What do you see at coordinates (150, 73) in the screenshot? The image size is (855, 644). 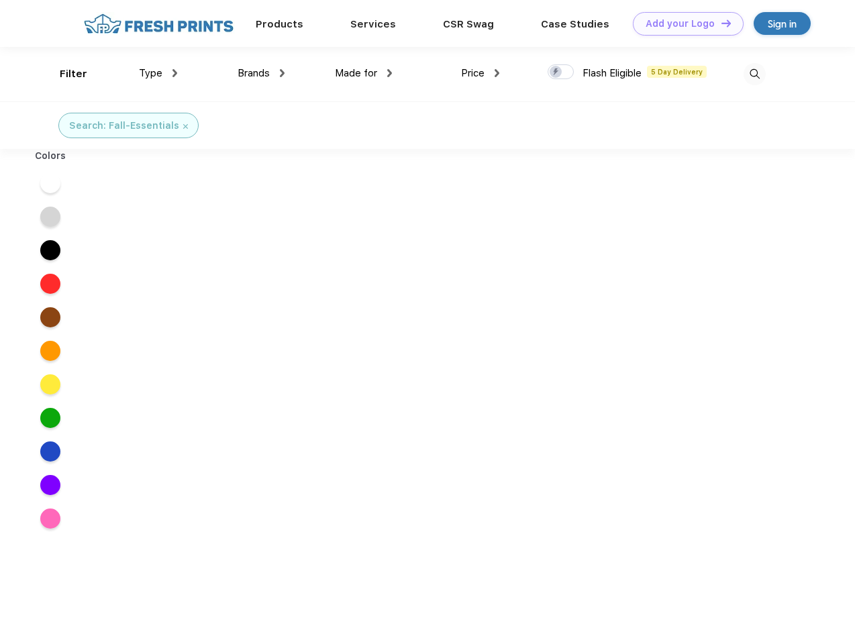 I see `span: Type` at bounding box center [150, 73].